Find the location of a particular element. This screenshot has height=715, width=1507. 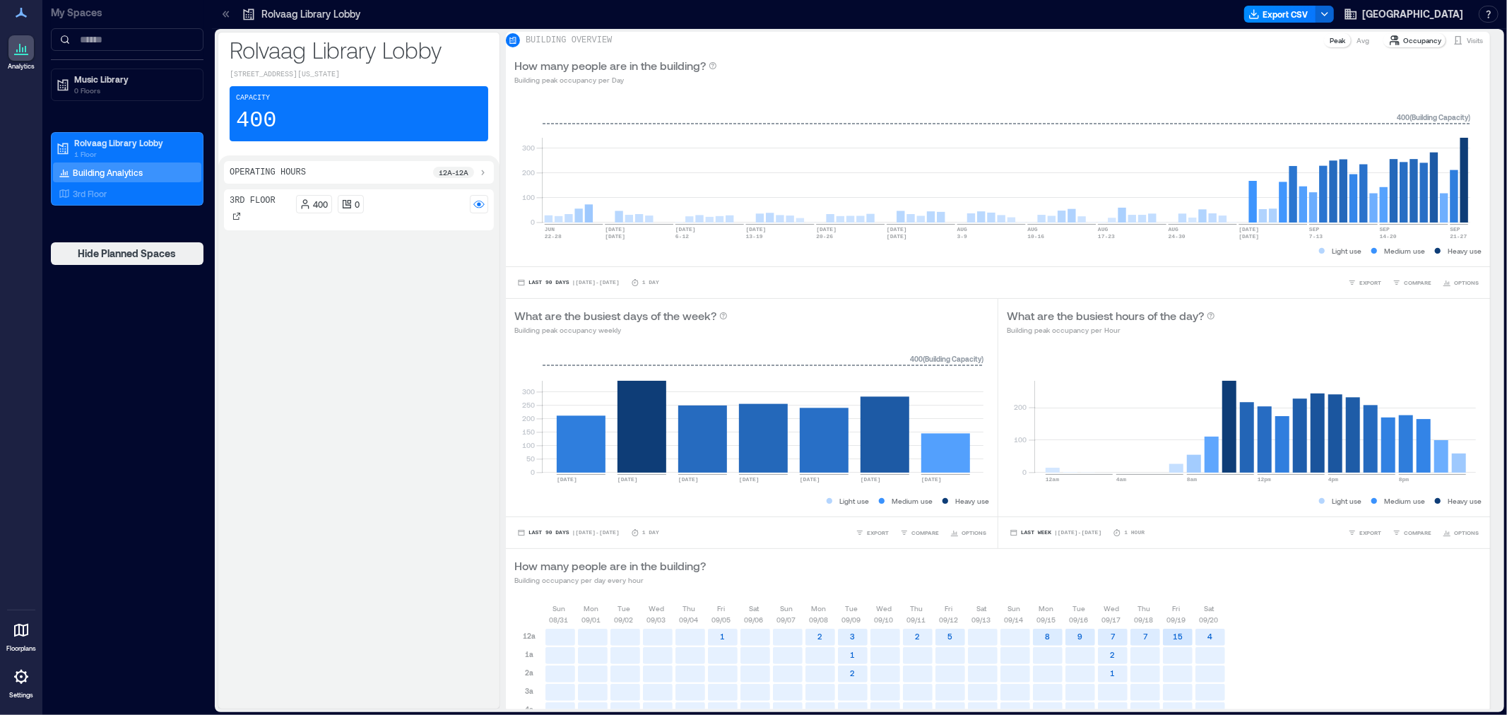

p: 09/13 is located at coordinates (981, 620).